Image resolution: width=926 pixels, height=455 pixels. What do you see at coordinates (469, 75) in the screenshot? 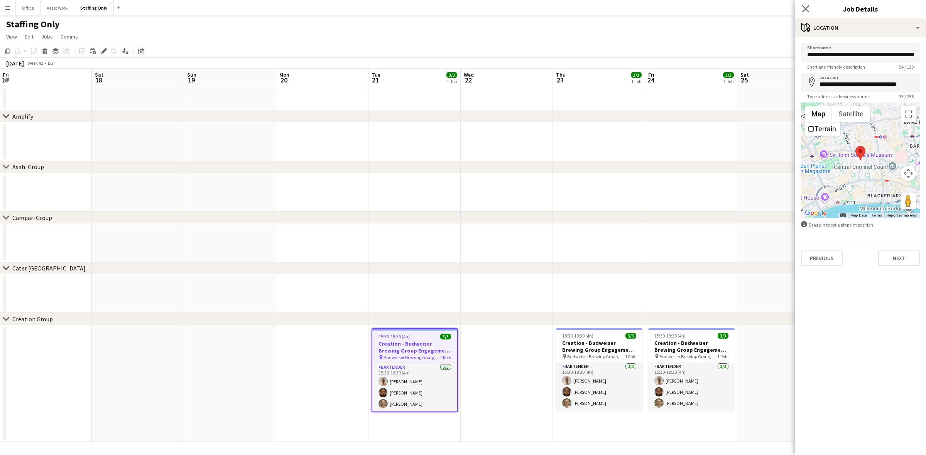
I see `span: Wed` at bounding box center [469, 75].